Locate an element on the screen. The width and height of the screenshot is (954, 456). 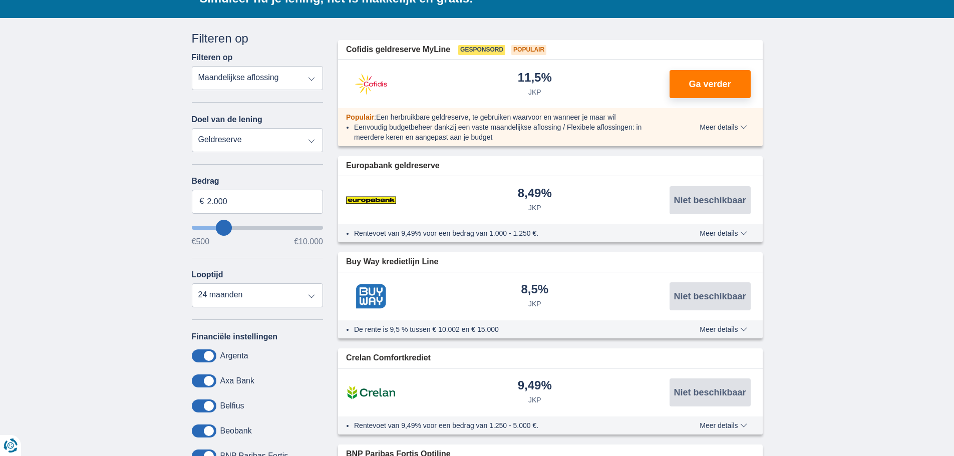
label: Bedrag is located at coordinates (257, 181).